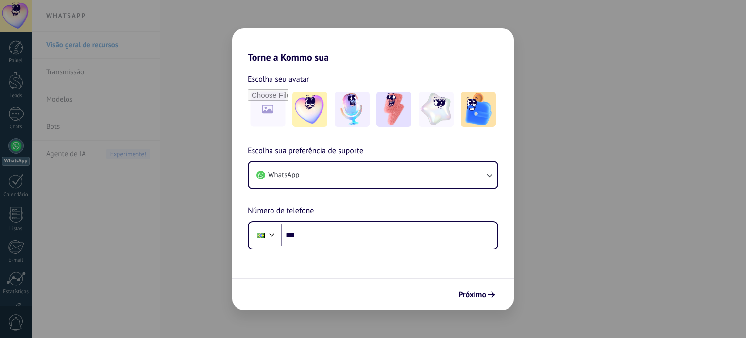 The height and width of the screenshot is (338, 746). I want to click on h2: Torne a Kommo sua, so click(373, 46).